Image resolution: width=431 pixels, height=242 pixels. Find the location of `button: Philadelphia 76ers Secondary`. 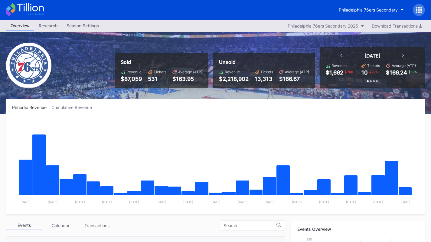

button: Philadelphia 76ers Secondary is located at coordinates (371, 10).